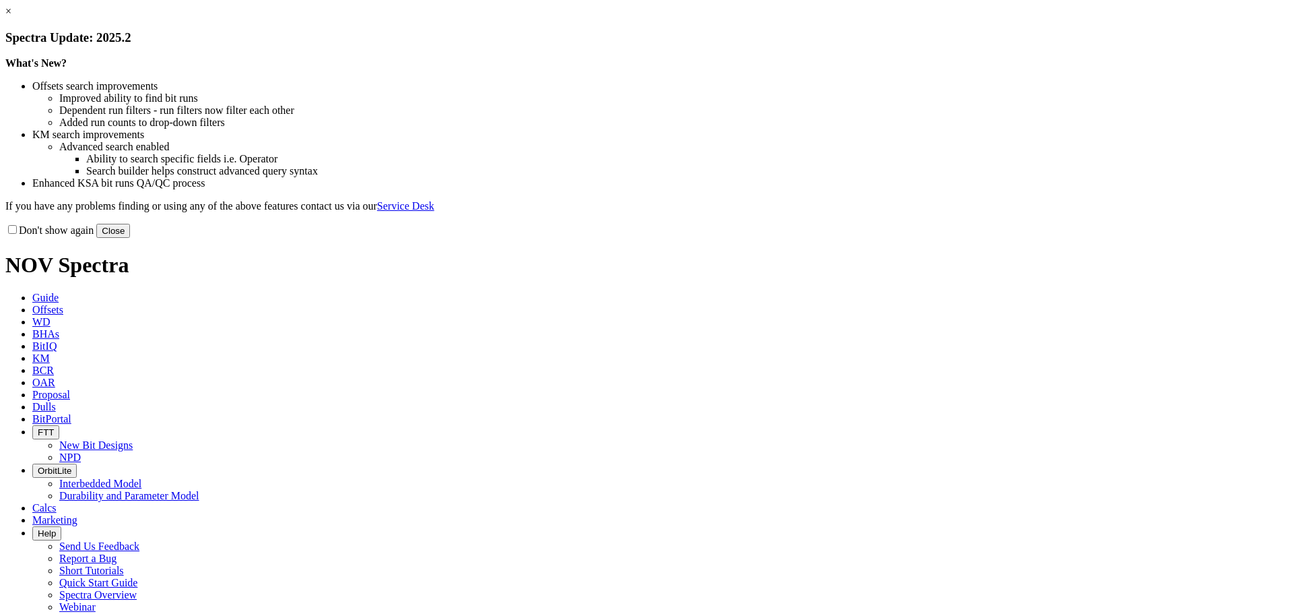  Describe the element at coordinates (55, 519) in the screenshot. I see `span: Marketing` at that location.